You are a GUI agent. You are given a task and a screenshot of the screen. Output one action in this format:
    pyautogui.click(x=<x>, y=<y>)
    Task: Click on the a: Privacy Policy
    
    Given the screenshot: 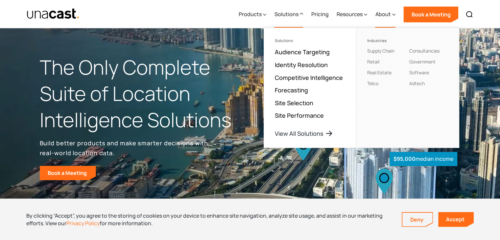 What is the action you would take?
    pyautogui.click(x=83, y=223)
    